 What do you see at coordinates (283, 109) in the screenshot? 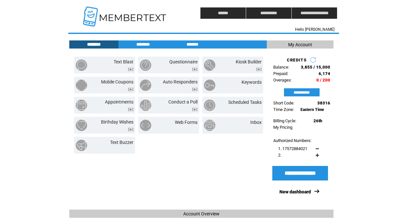
I see `span: Time Zone:` at bounding box center [283, 109].